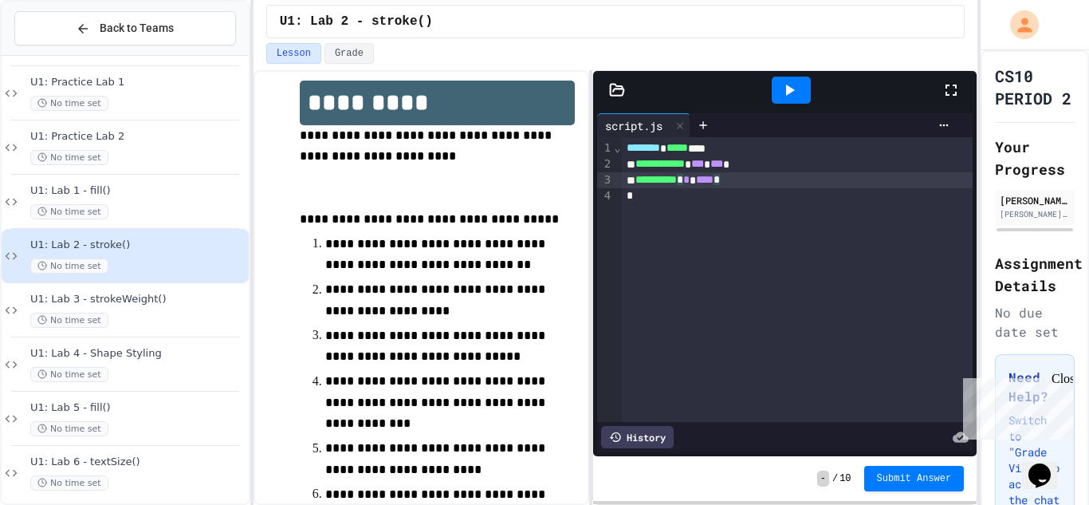 This screenshot has height=505, width=1089. What do you see at coordinates (605, 196) in the screenshot?
I see `div: 4` at bounding box center [605, 196].